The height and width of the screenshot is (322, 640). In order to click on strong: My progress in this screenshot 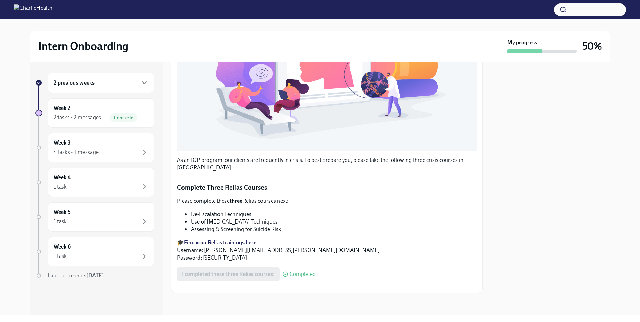, I will do `click(522, 43)`.